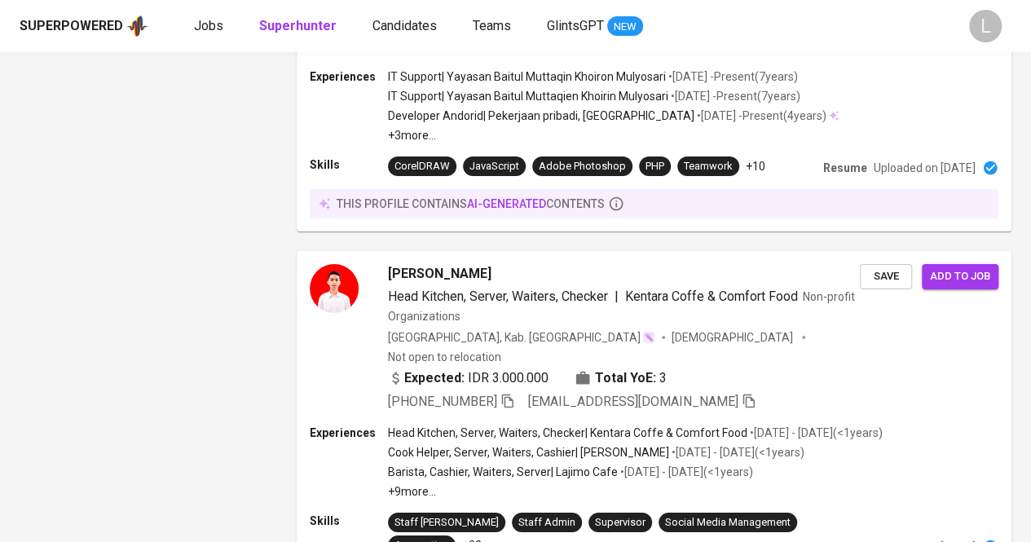 The image size is (1031, 542). I want to click on span: AI-generated, so click(506, 204).